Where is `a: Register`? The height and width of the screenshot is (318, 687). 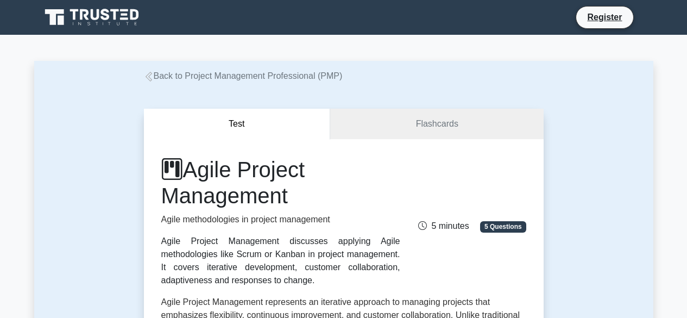 a: Register is located at coordinates (604, 17).